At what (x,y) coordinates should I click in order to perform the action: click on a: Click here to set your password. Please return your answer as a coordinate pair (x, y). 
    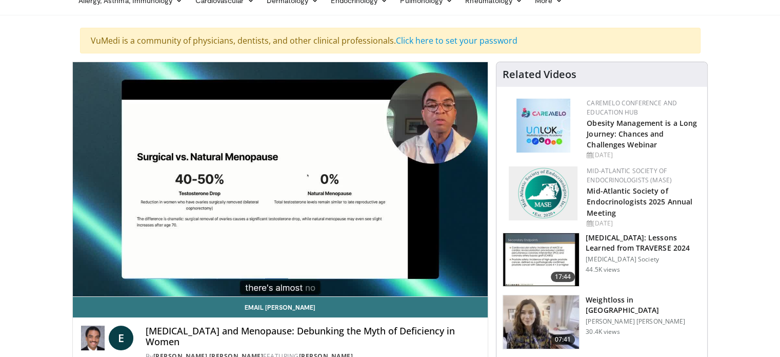
    Looking at the image, I should click on (457, 41).